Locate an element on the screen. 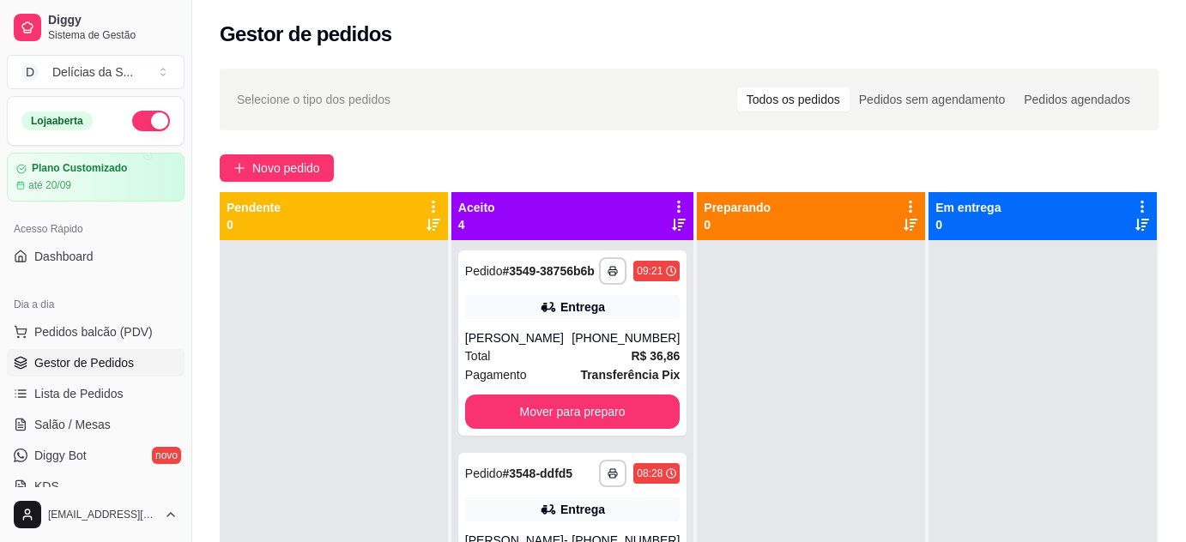 The image size is (1186, 542). a: Dashboard is located at coordinates (95, 257).